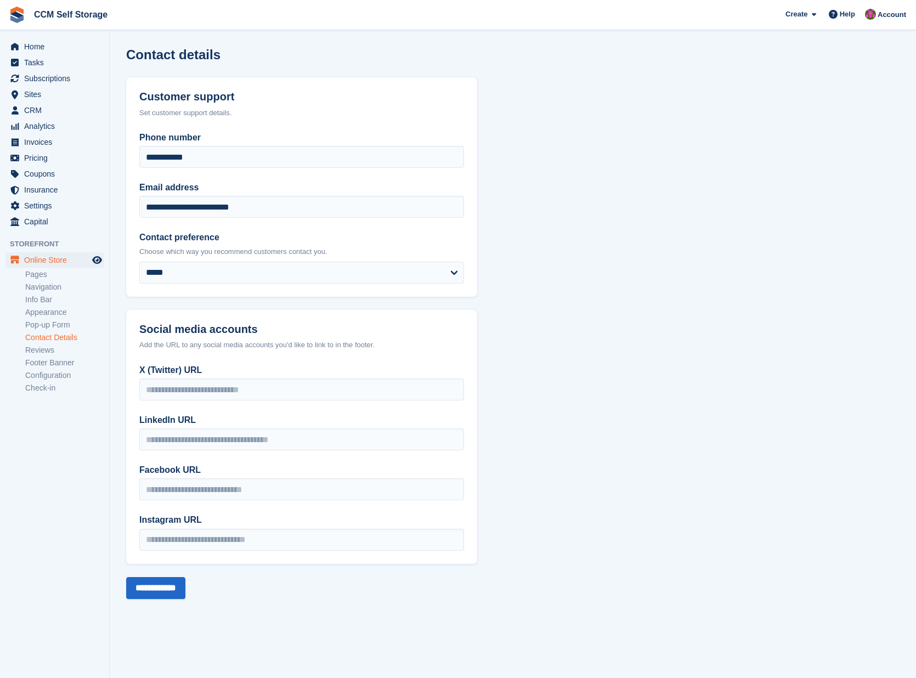  What do you see at coordinates (57, 190) in the screenshot?
I see `span: Insurance` at bounding box center [57, 190].